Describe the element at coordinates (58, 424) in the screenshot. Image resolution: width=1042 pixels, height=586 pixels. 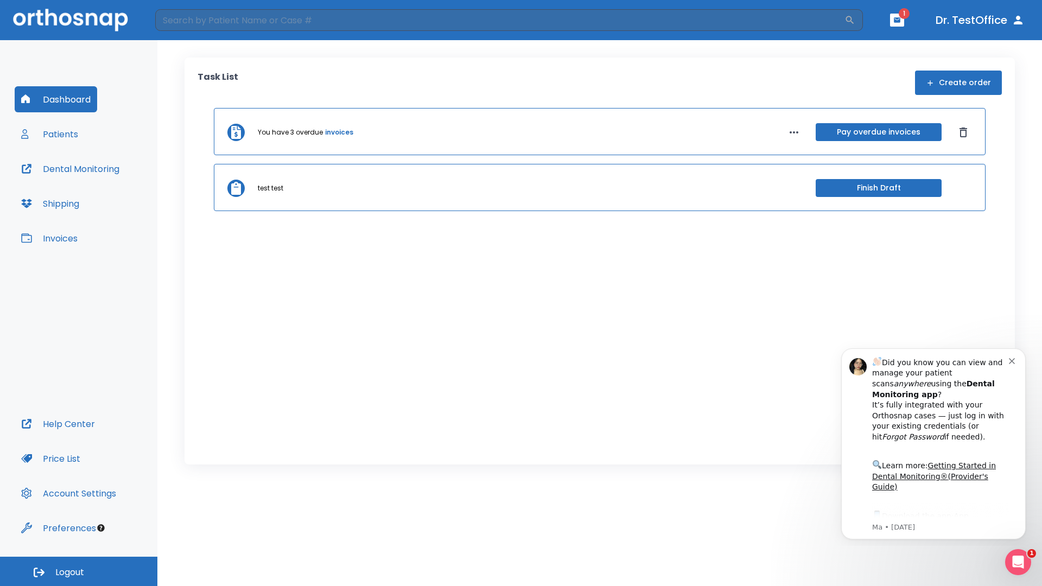
I see `button: Help Center` at that location.